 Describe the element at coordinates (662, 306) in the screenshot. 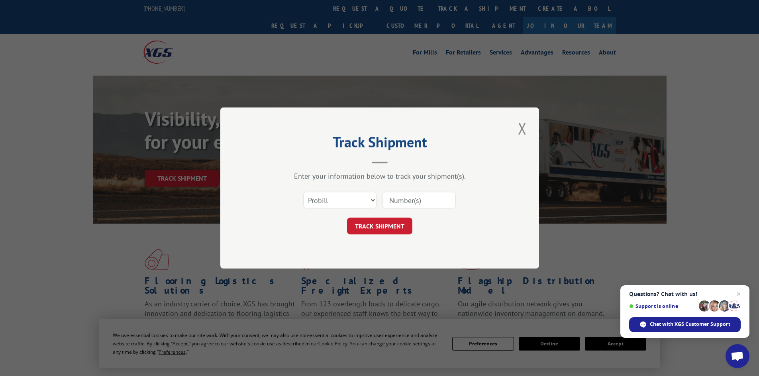

I see `span: Support is online` at that location.